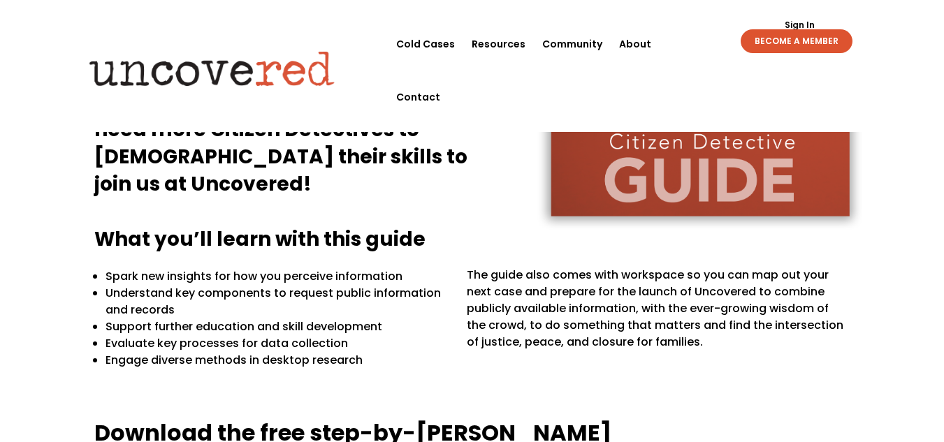  Describe the element at coordinates (654, 308) in the screenshot. I see `span: The guide also comes with workspace so you can map out your next case and prepare for the launch ...` at that location.